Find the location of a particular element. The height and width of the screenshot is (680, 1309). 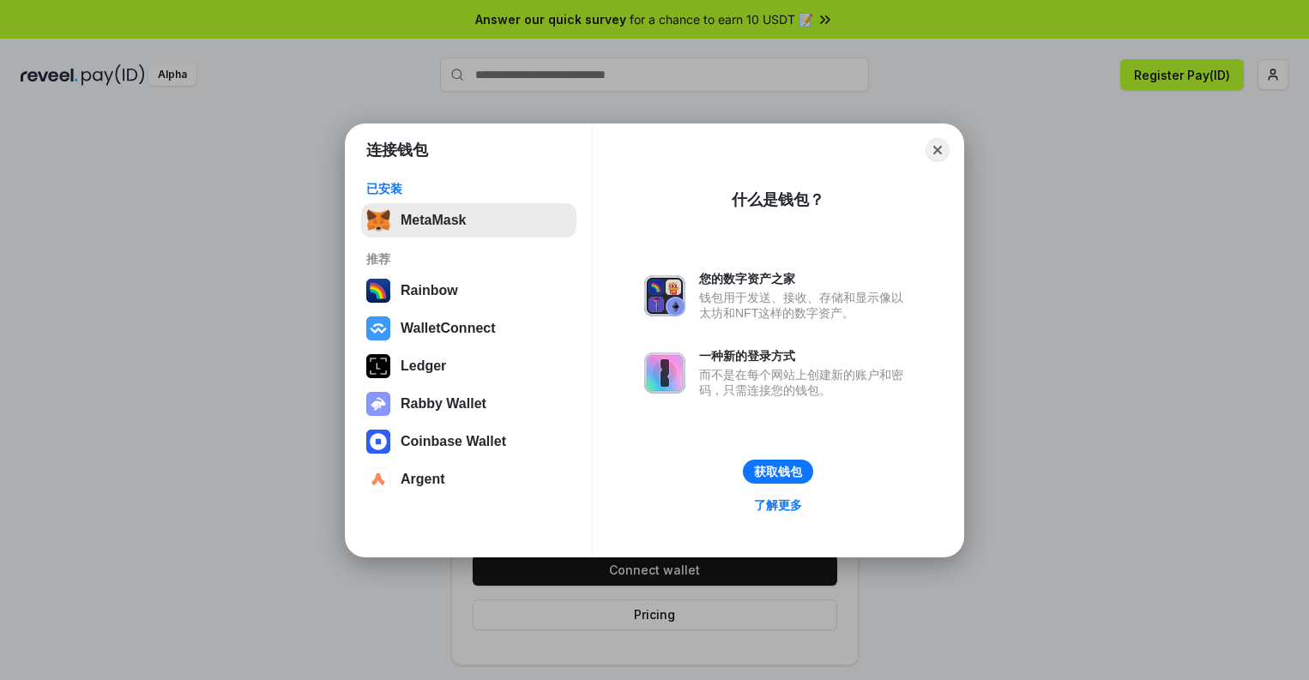

div: 而不是在每个网站上创建新的账户和密码，只需连接您的钱包。 is located at coordinates (805, 382).